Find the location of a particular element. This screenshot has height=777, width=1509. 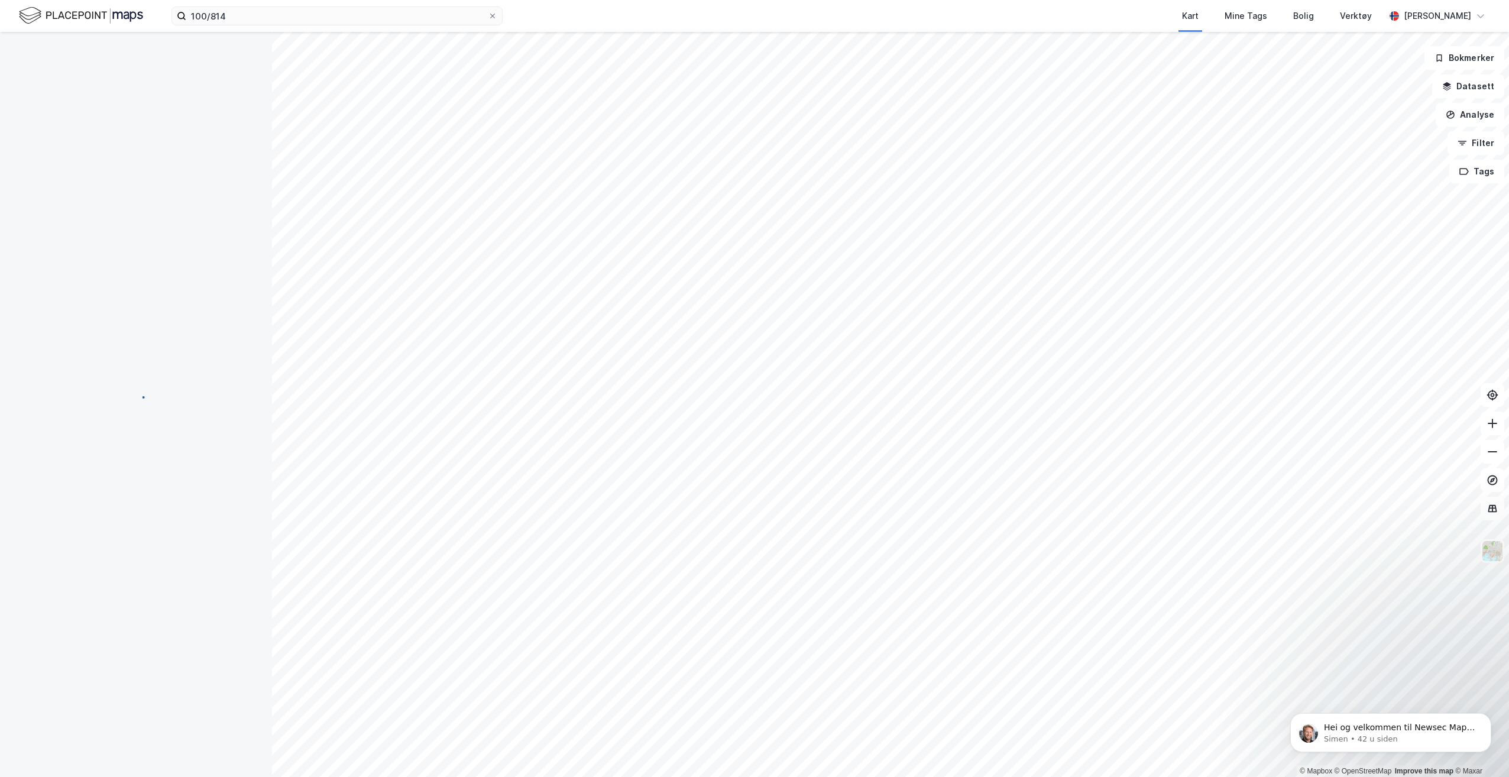

img: Z is located at coordinates (1493, 551).